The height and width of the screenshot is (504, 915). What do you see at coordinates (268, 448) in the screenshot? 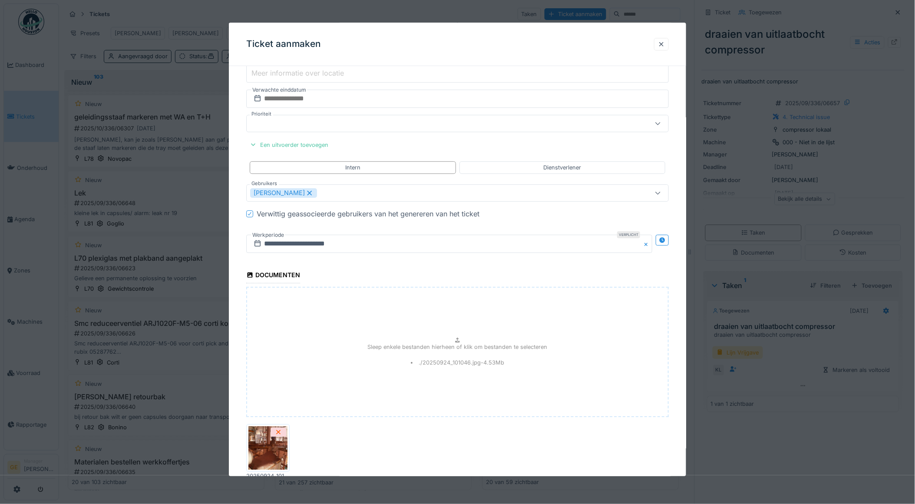
I see `img: 8da6nbcnlhohcn5kfws8gmytu4fl` at bounding box center [268, 448].